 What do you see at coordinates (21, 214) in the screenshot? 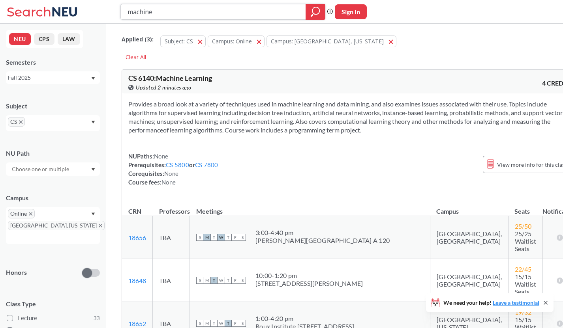
I see `span: OnlineX to remove pill` at bounding box center [21, 214].